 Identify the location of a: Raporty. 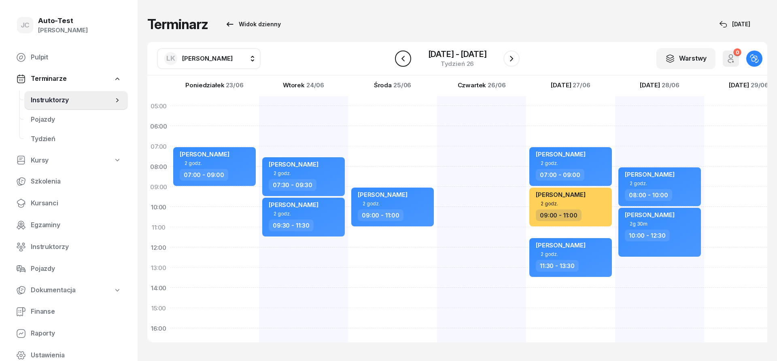
(69, 334).